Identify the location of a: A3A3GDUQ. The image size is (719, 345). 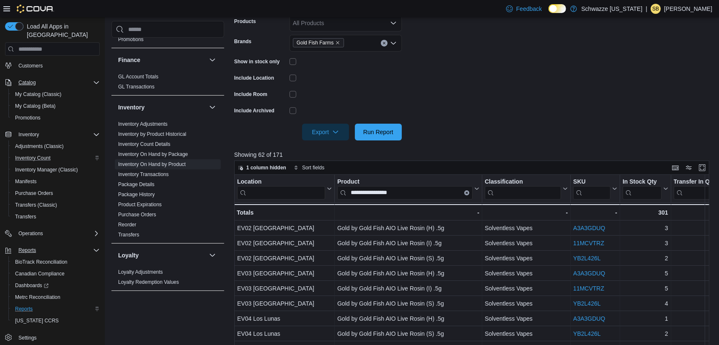
(589, 318).